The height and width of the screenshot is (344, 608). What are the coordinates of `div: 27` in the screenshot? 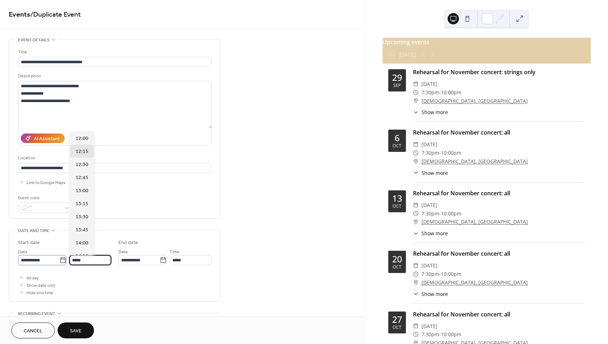 It's located at (397, 319).